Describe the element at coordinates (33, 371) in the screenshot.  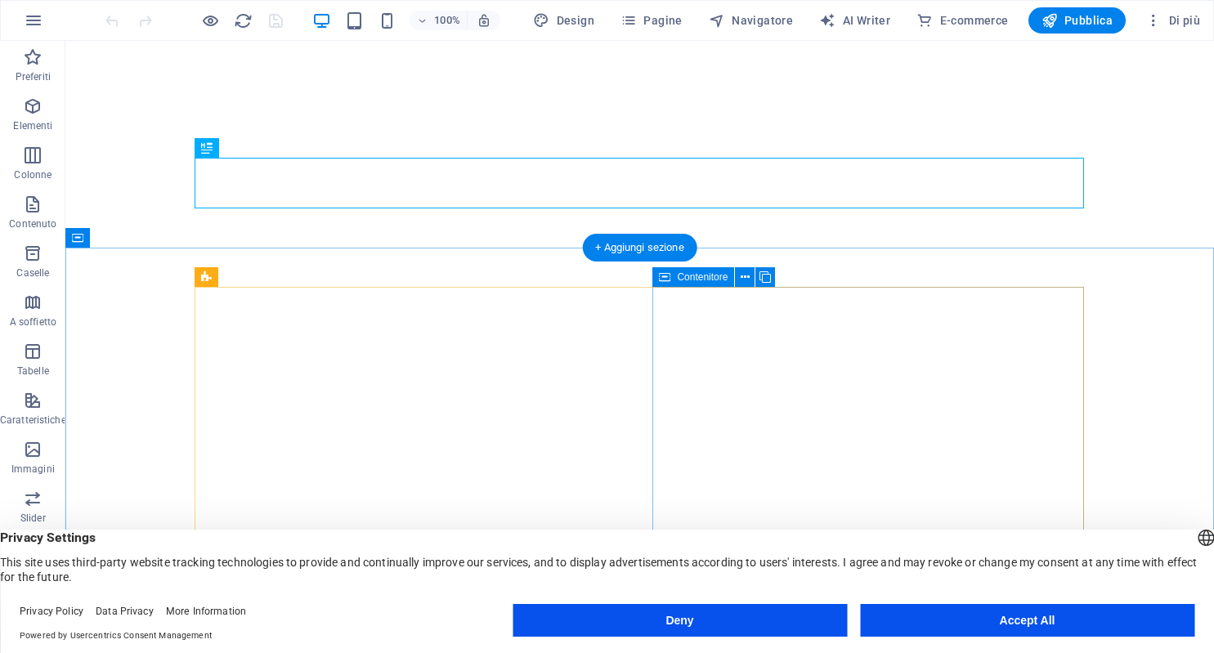
I see `p: Tabelle` at that location.